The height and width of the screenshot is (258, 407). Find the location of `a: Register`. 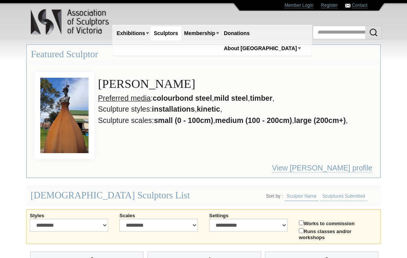

a: Register is located at coordinates (330, 5).